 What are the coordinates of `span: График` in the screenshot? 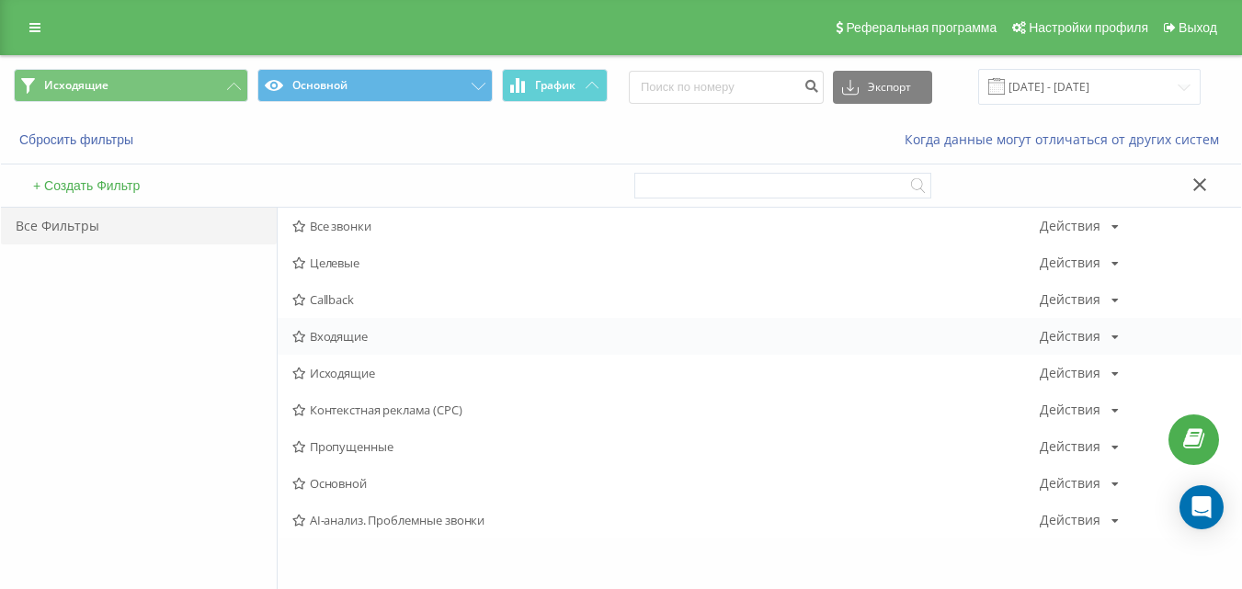 It's located at (555, 86).